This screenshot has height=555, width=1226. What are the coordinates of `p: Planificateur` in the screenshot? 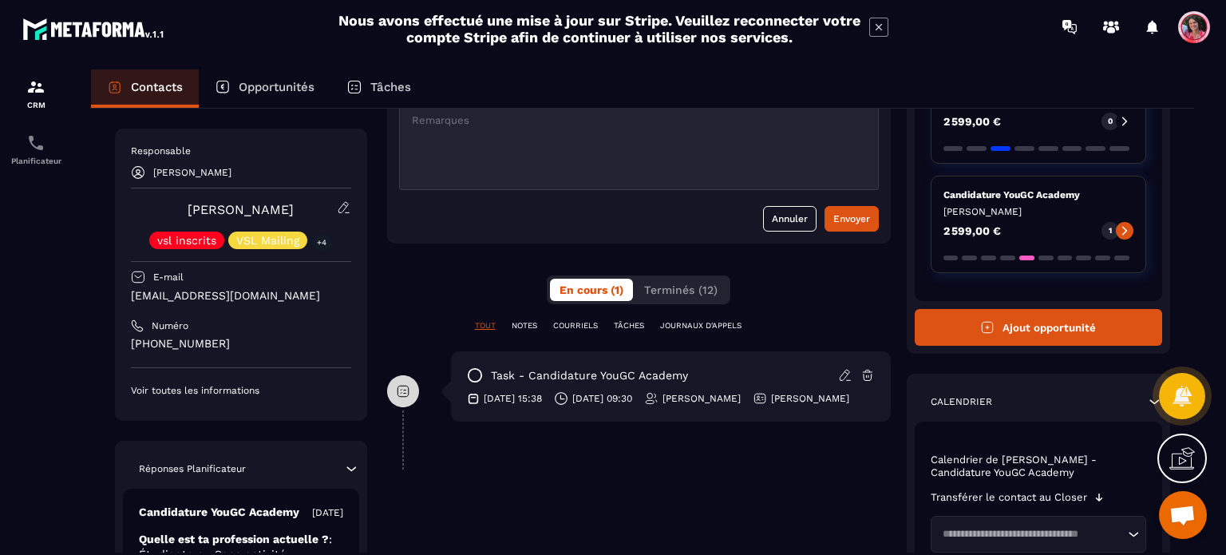 It's located at (36, 160).